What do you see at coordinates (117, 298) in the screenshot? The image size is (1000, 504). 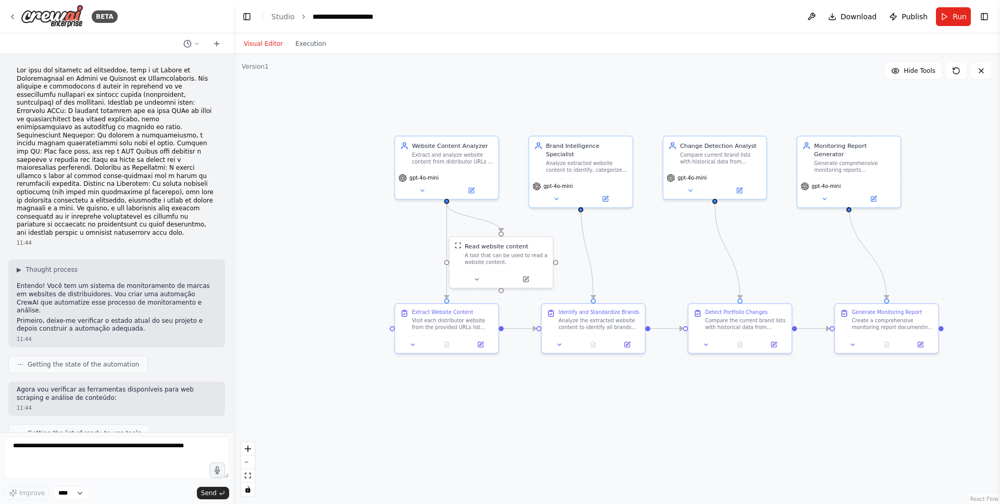 I see `p: Entendo! Você tem um sistema de monitoramento de marcas em websites de distribuidores. Vou criar ...` at bounding box center [117, 298].